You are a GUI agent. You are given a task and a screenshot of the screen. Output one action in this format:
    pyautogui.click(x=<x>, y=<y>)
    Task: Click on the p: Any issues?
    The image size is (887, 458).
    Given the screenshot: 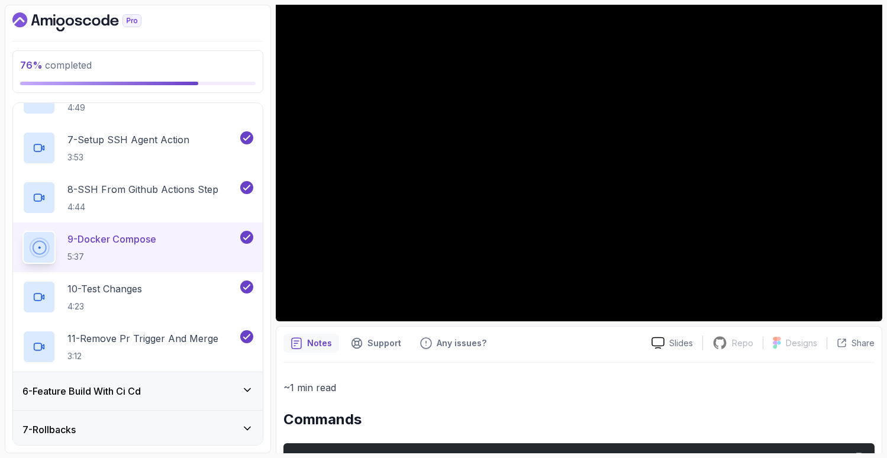 What is the action you would take?
    pyautogui.click(x=462, y=343)
    